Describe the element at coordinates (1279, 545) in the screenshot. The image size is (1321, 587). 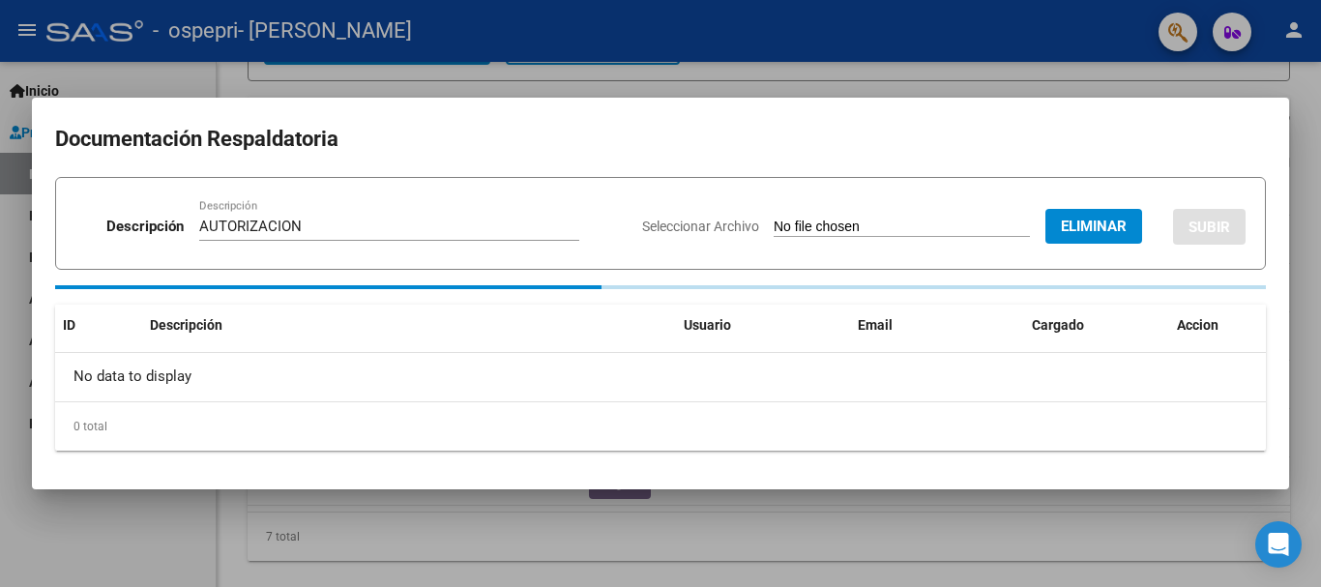
I see `div: Open Intercom Messenger` at that location.